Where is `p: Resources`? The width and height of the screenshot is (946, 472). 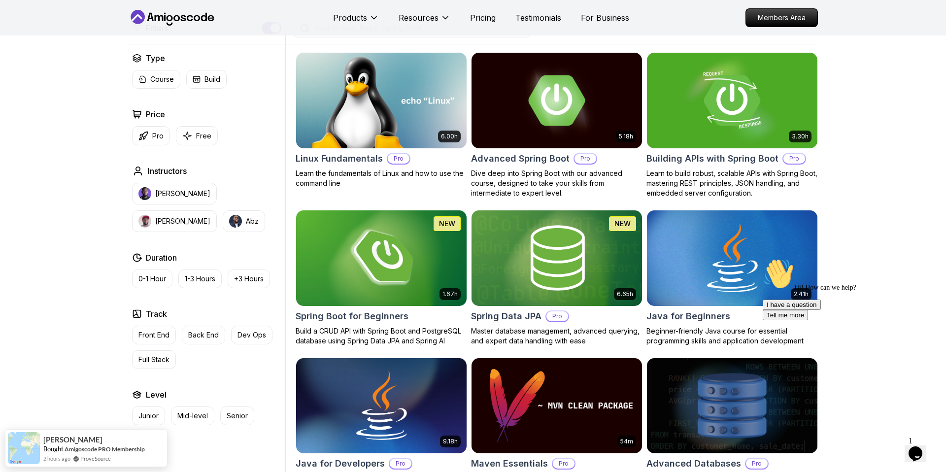 p: Resources is located at coordinates (418, 18).